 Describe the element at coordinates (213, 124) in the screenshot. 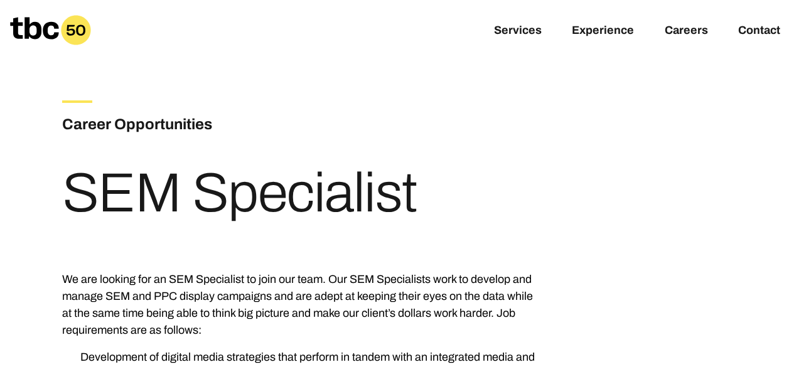

I see `h3: Career Opportunities` at that location.